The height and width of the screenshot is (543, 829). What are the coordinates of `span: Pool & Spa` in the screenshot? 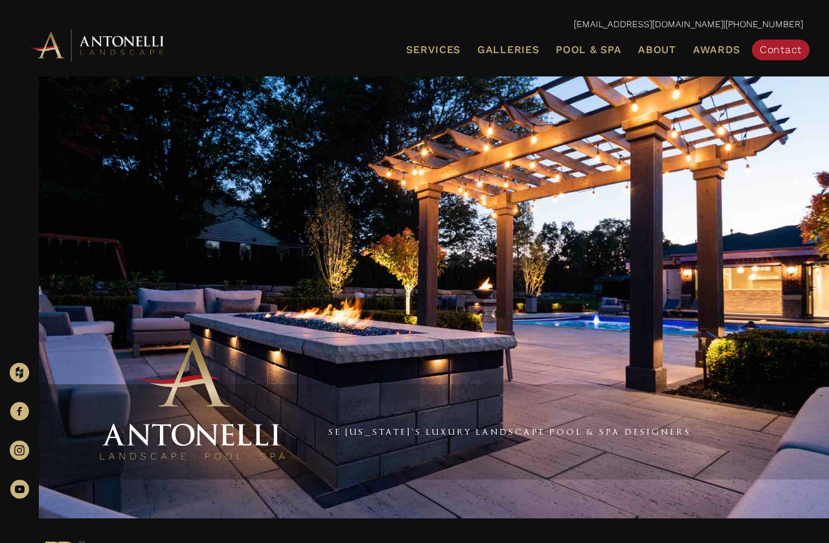 It's located at (588, 49).